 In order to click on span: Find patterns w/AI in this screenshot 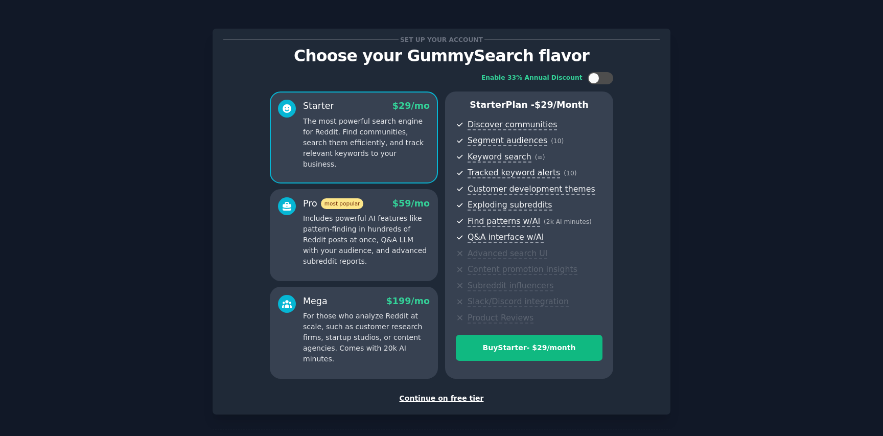, I will do `click(504, 221)`.